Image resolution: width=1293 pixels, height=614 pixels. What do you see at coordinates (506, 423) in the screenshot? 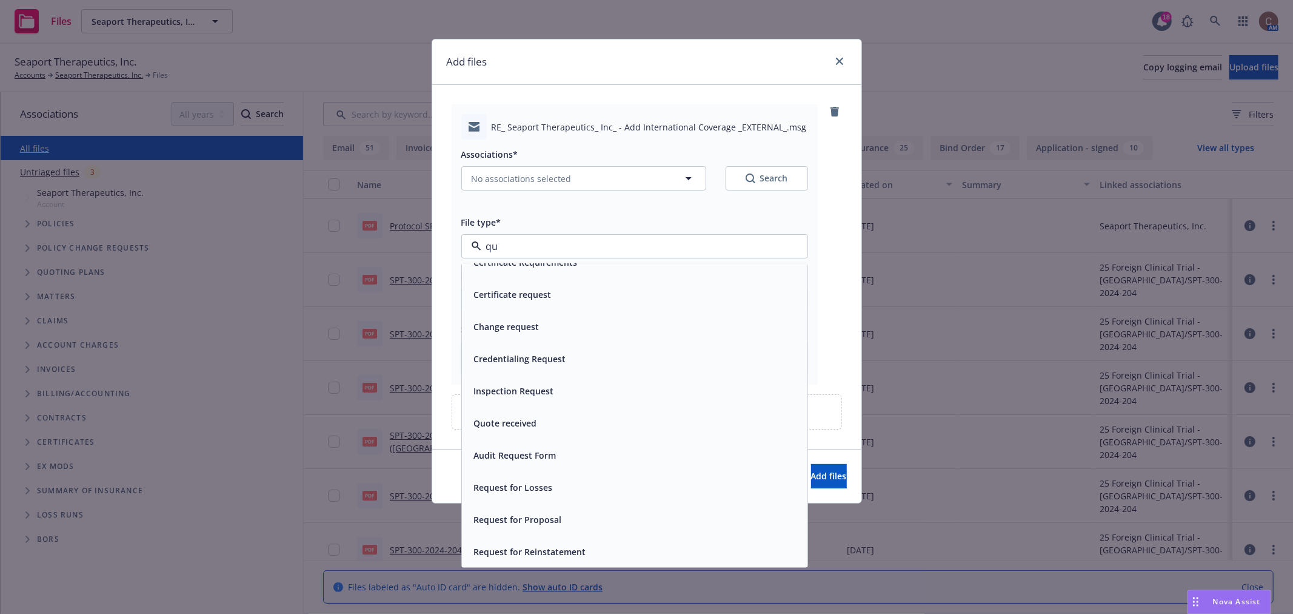
I see `button: Quote received` at bounding box center [506, 423].